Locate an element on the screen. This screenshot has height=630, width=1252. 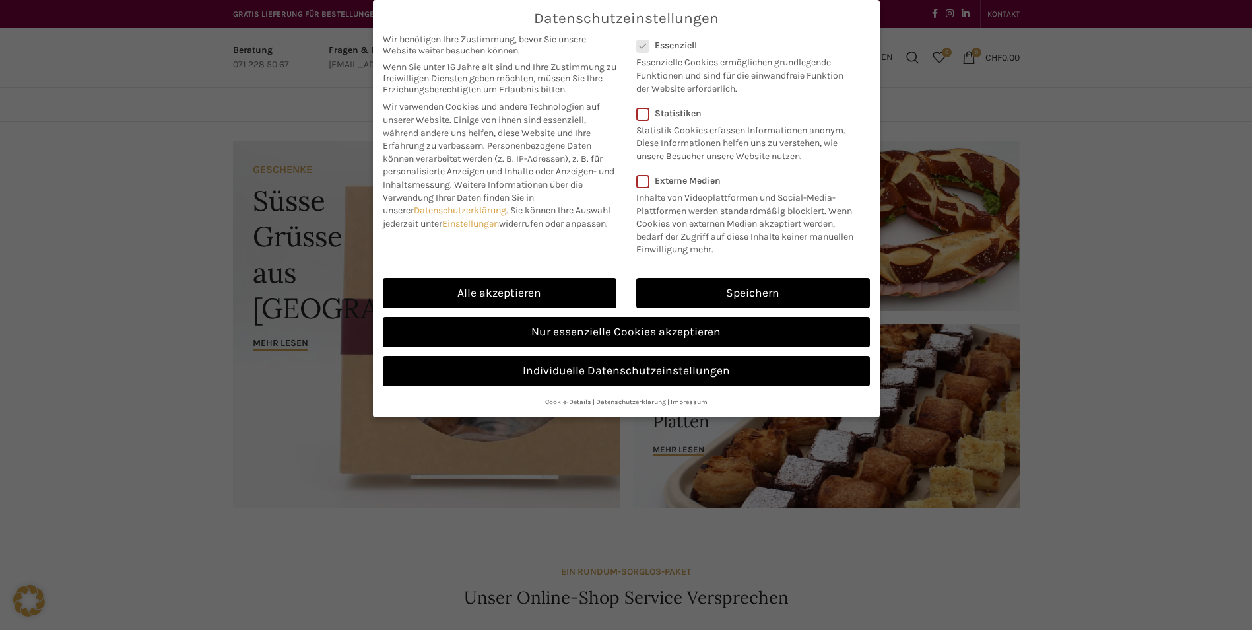
label: Externe Medien is located at coordinates (748, 180).